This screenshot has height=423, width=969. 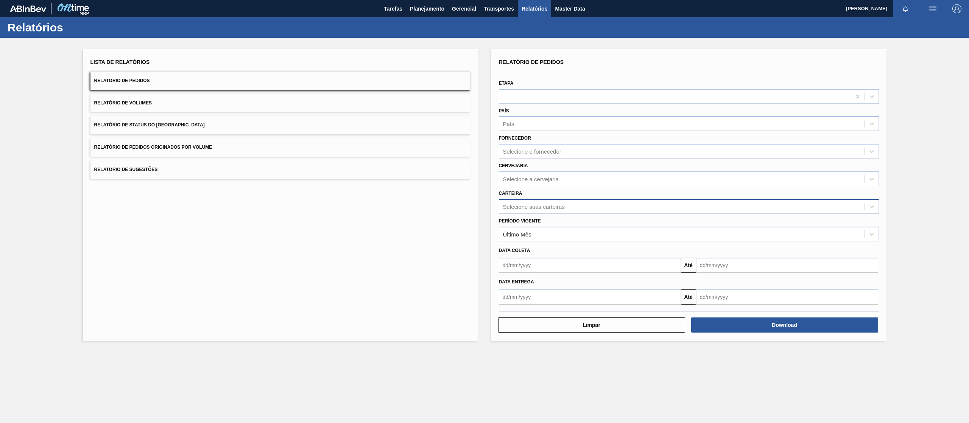 I want to click on label: Fornecedor, so click(x=515, y=138).